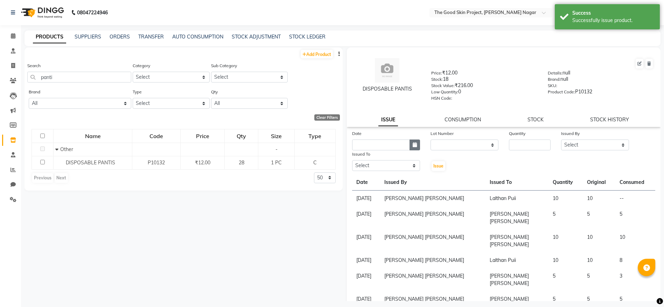 This screenshot has height=307, width=664. Describe the element at coordinates (203, 163) in the screenshot. I see `span: ₹12.00` at that location.